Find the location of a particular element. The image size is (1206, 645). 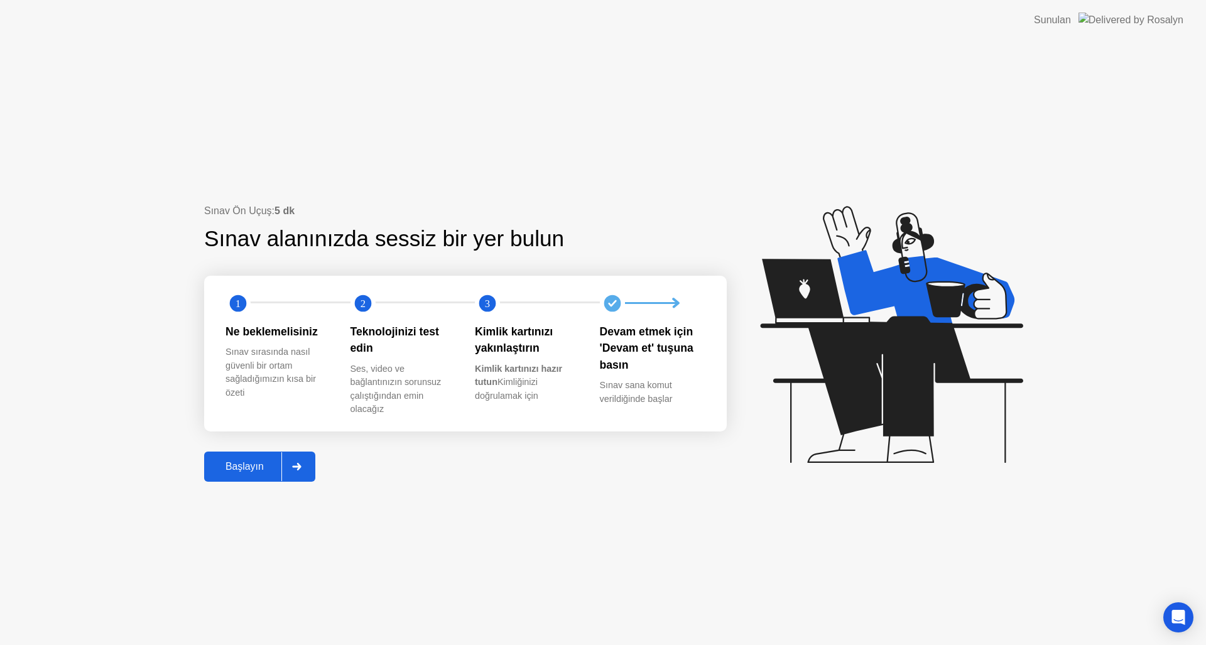

div: Sınav sana komut verildiğinde başlar is located at coordinates (652, 392).